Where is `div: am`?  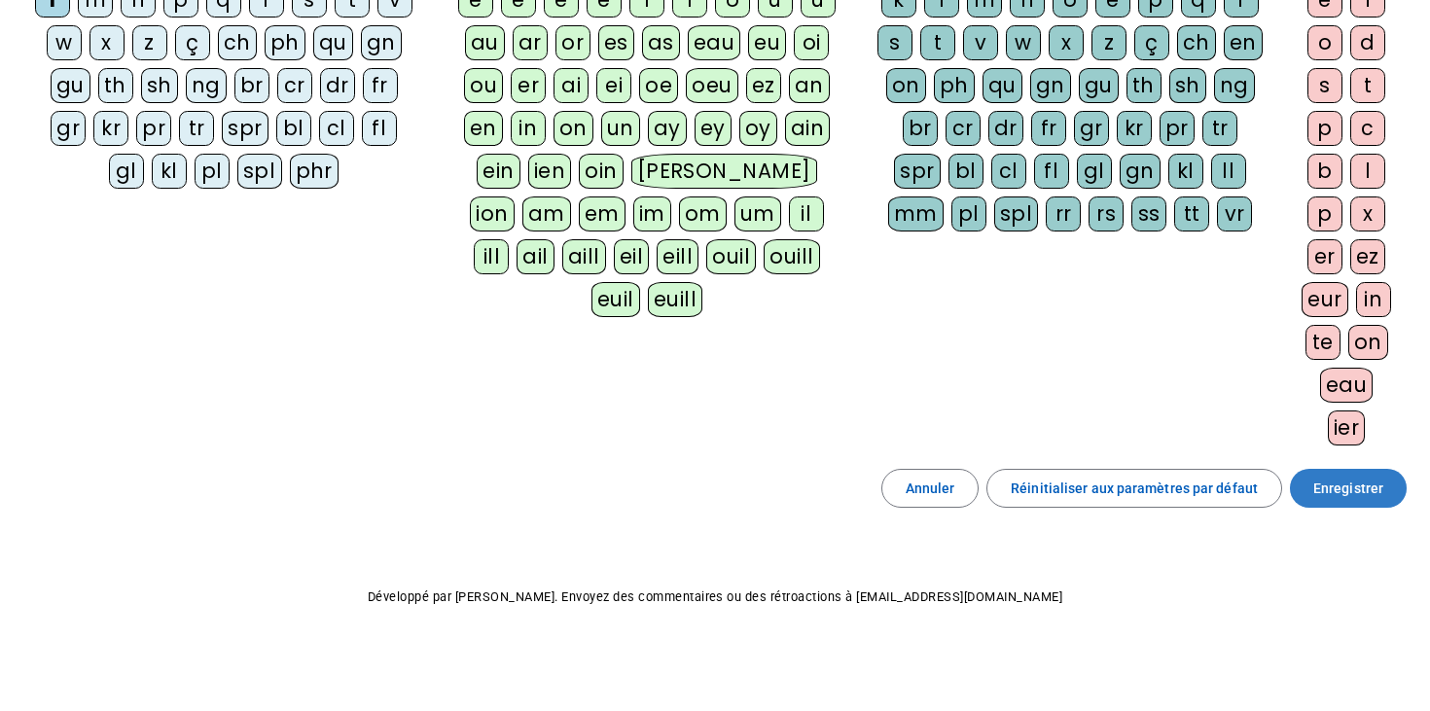 div: am is located at coordinates (547, 214).